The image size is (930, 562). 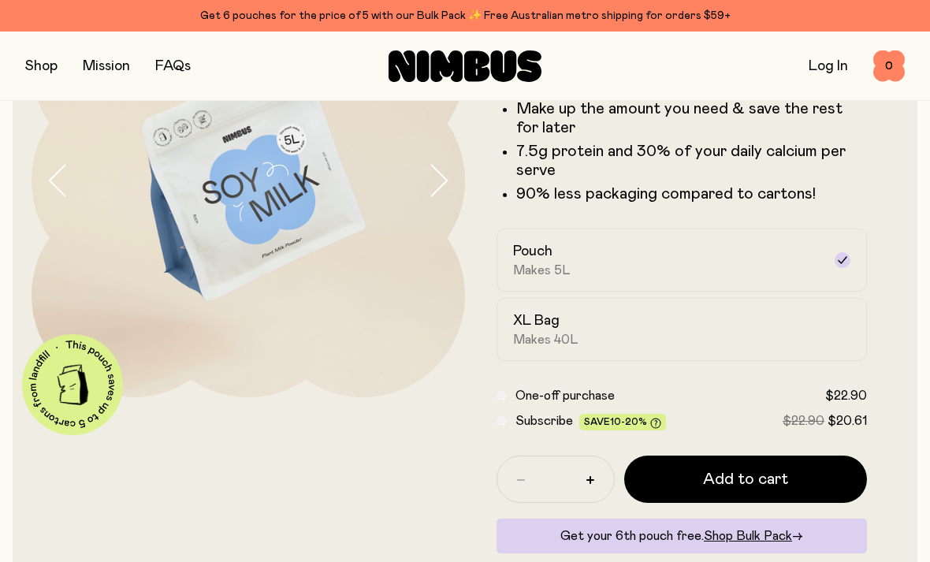 I want to click on div: Get 6 pouches for the price of 5 with our Bulk Pack ✨ Free Australian metro shipping for orders $59+, so click(x=465, y=16).